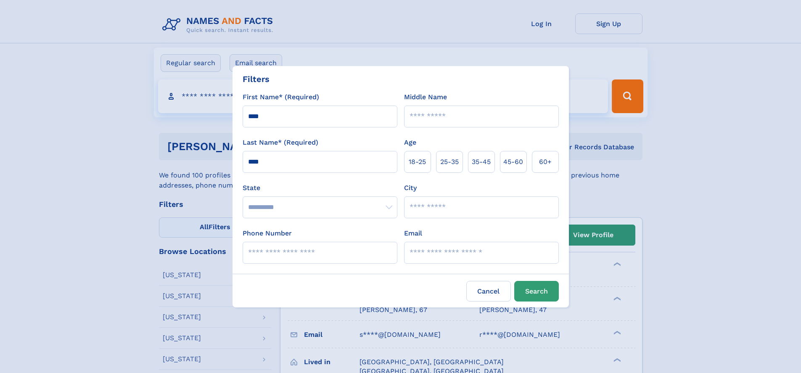 This screenshot has width=801, height=373. Describe the element at coordinates (513, 162) in the screenshot. I see `span: 45‑60` at that location.